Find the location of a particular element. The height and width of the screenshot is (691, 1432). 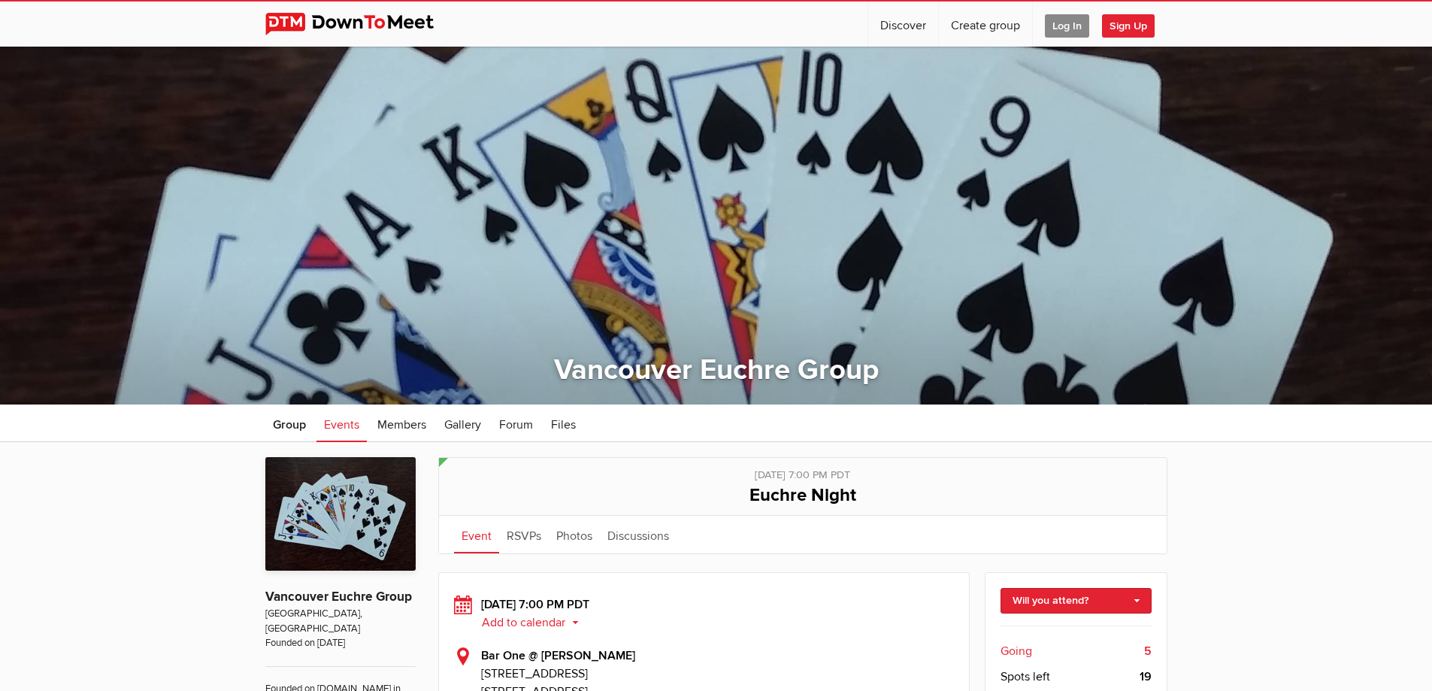

a: Discussions is located at coordinates (638, 534).